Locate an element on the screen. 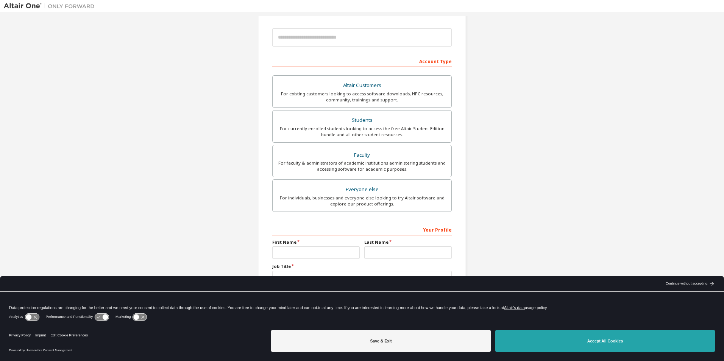 The height and width of the screenshot is (361, 724). div: Your Profile is located at coordinates (362, 230).